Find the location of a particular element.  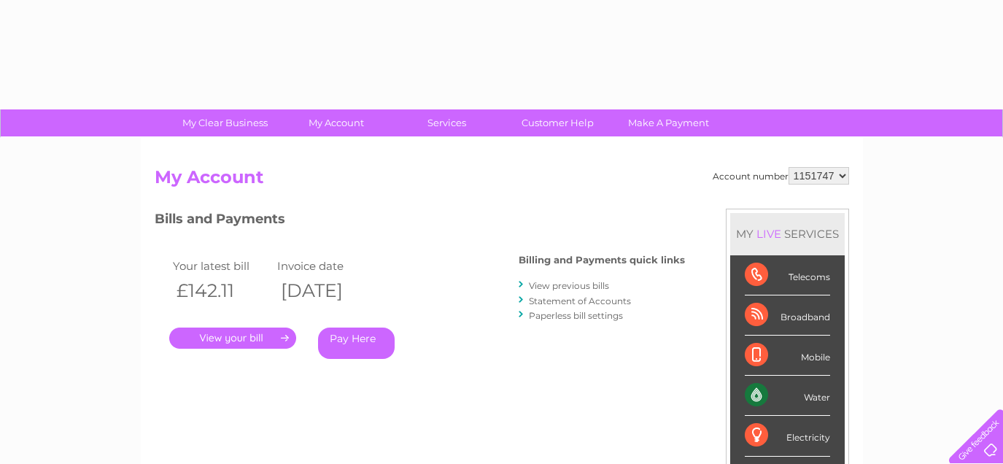

div: LIVE is located at coordinates (769, 234).